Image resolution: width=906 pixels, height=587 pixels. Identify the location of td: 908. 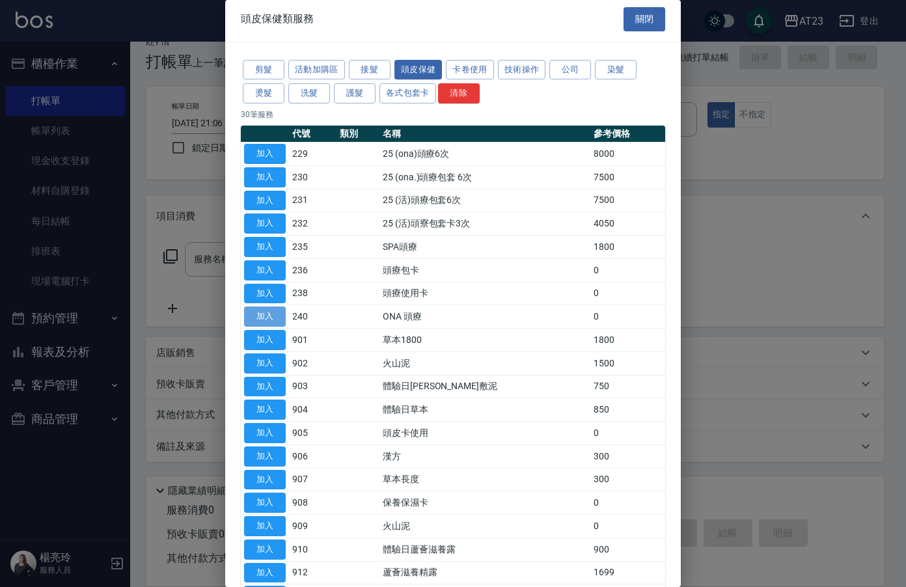
(312, 503).